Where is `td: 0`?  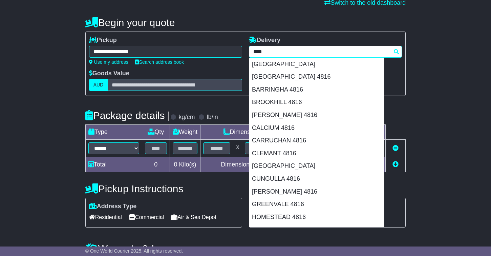 td: 0 is located at coordinates (156, 165).